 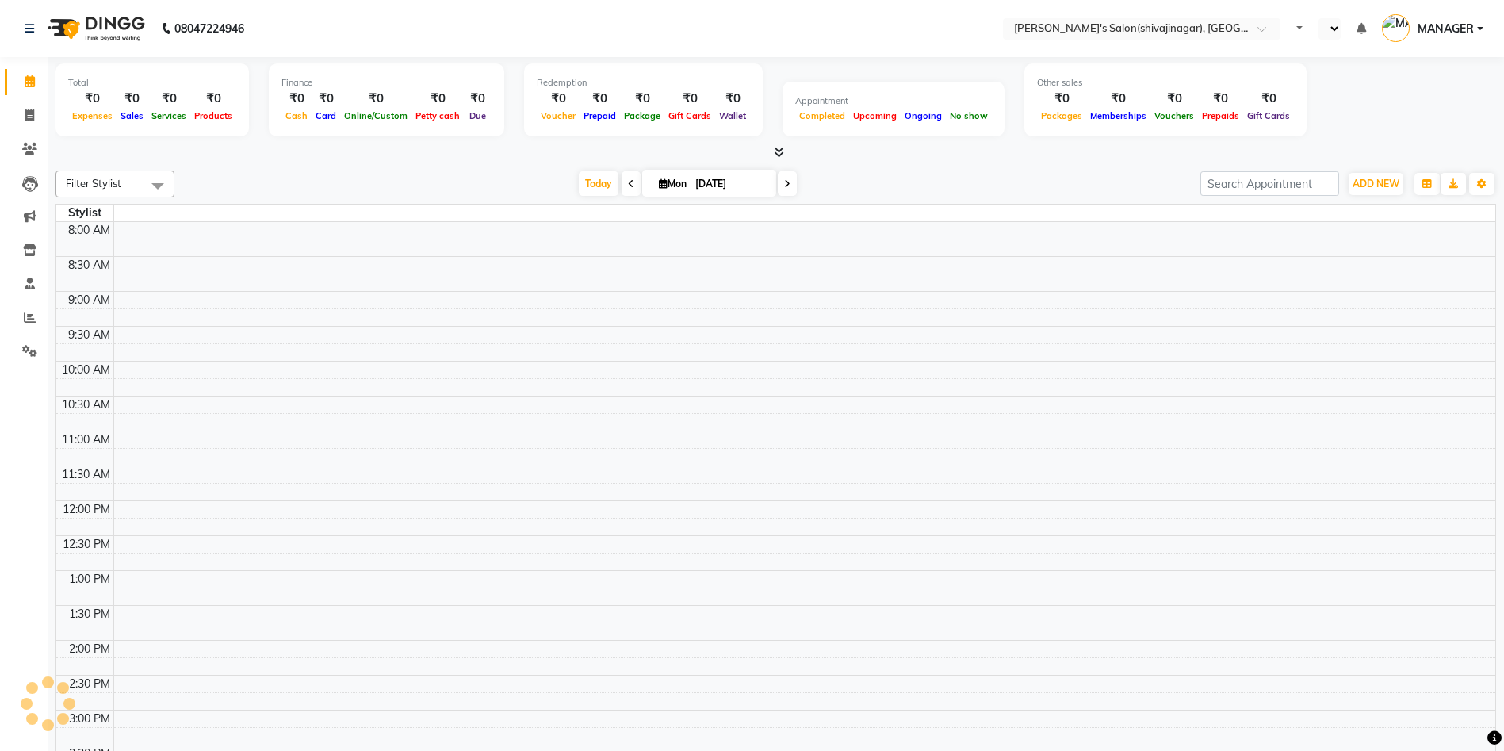 I want to click on div: 8:30 AM, so click(x=89, y=265).